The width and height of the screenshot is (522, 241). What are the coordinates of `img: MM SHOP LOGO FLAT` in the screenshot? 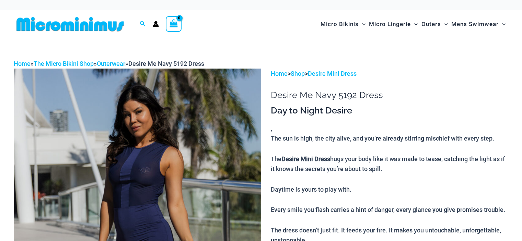 It's located at (70, 24).